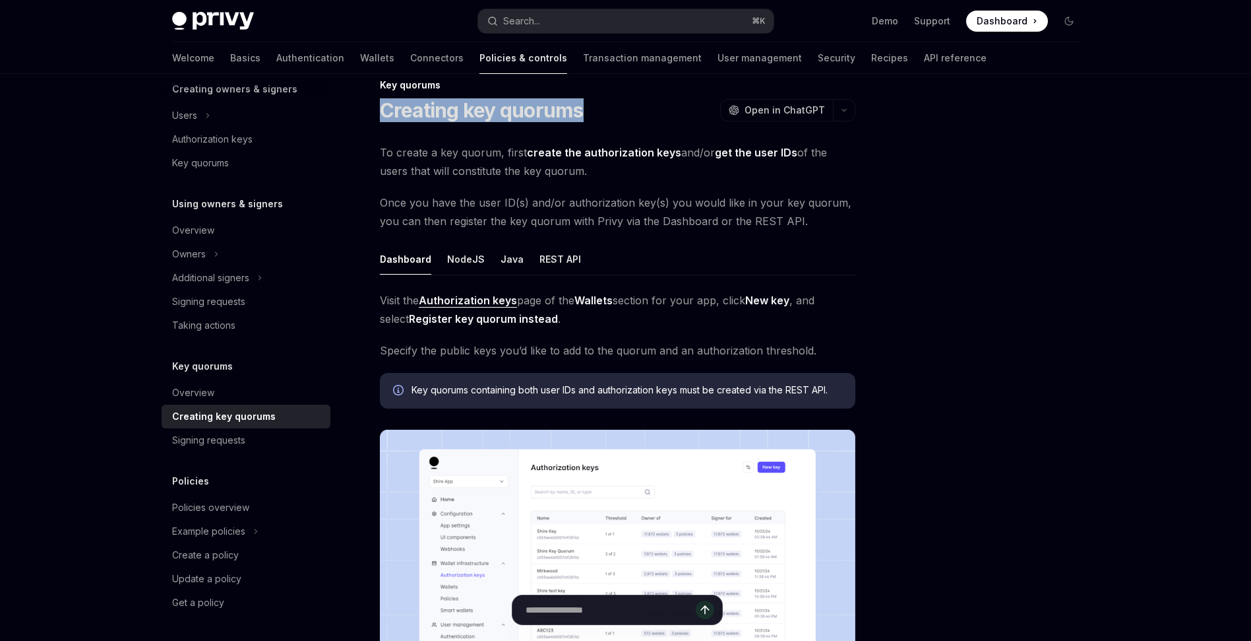  Describe the element at coordinates (189, 254) in the screenshot. I see `div: Owners` at that location.